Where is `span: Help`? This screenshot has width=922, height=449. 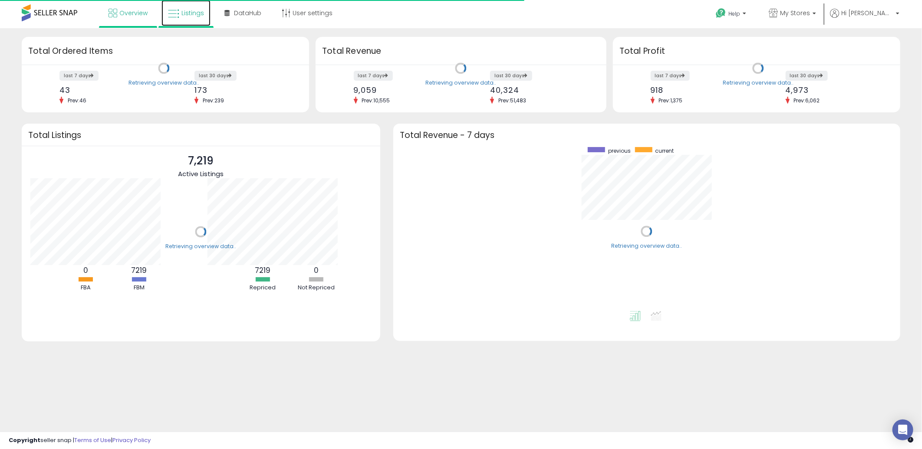
span: Help is located at coordinates (734, 13).